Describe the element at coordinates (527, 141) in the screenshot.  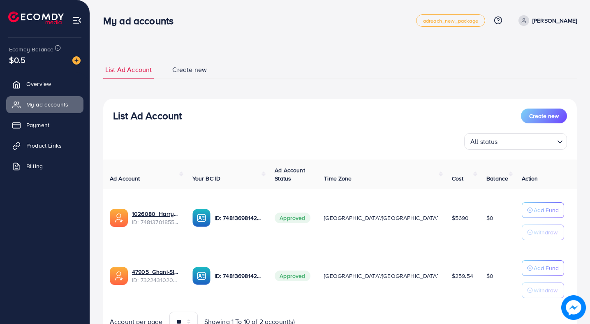
I see `input: Search for option` at that location.